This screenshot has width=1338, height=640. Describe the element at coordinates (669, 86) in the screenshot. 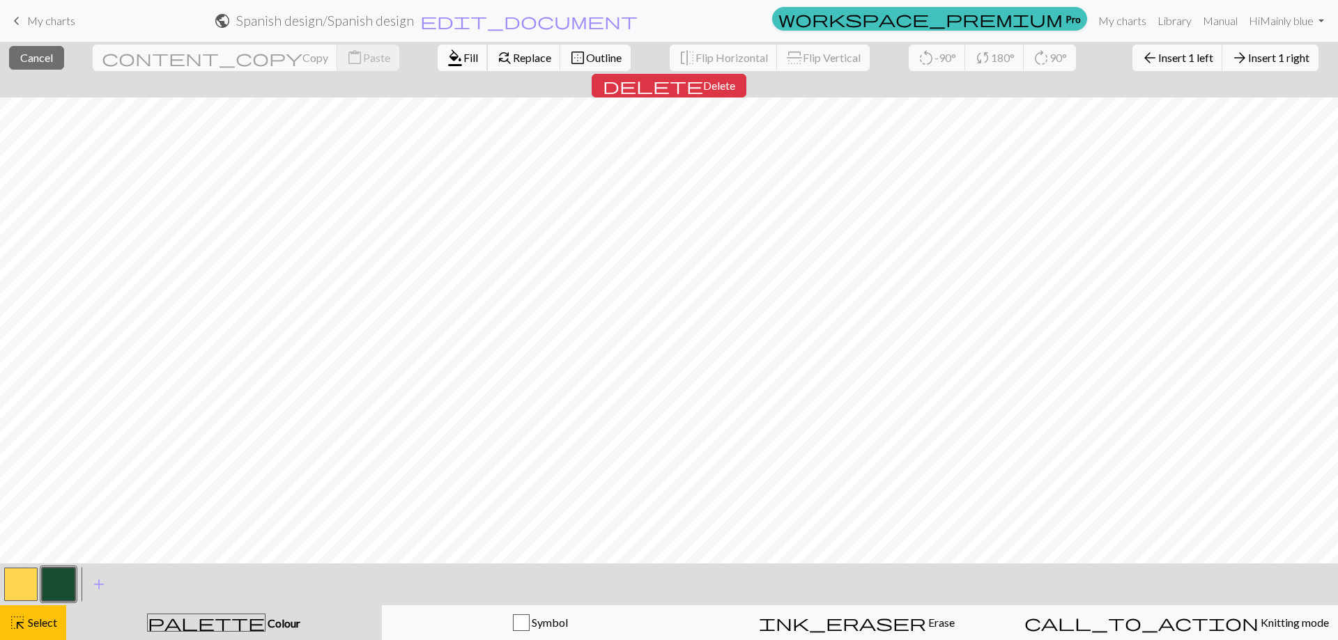

I see `button: Delete` at that location.